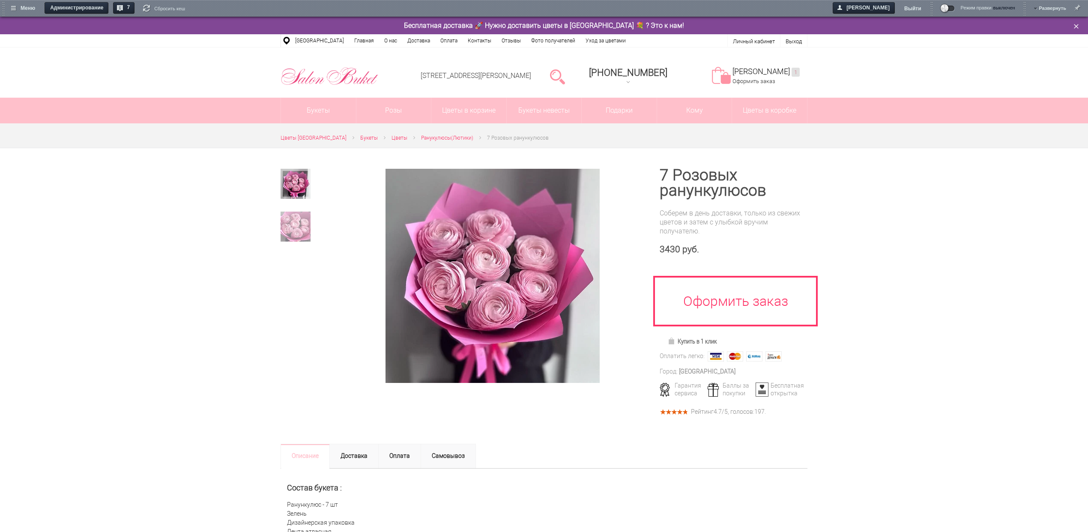  Describe the element at coordinates (394, 110) in the screenshot. I see `a: Розы` at that location.